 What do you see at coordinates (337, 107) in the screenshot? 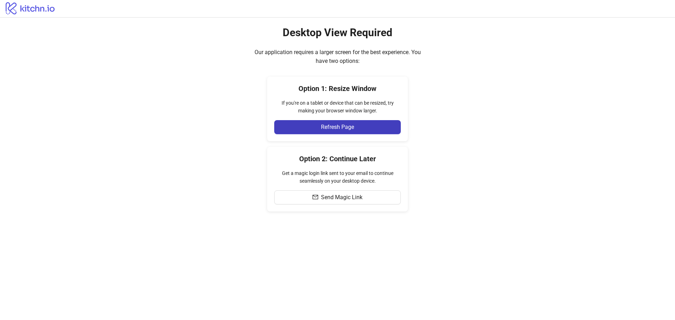
I see `div: If you're on a tablet or device that can be resized, try making your browser window larger.` at bounding box center [337, 107].